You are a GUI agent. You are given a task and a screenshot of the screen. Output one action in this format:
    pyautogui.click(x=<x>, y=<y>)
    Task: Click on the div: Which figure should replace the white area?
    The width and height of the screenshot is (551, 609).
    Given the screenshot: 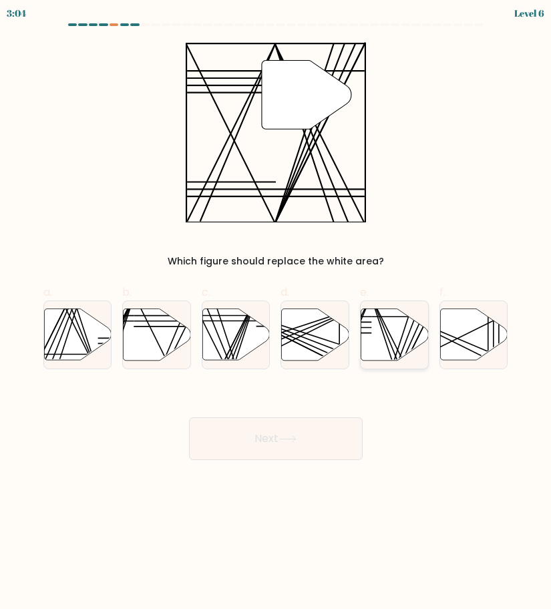 What is the action you would take?
    pyautogui.click(x=276, y=261)
    